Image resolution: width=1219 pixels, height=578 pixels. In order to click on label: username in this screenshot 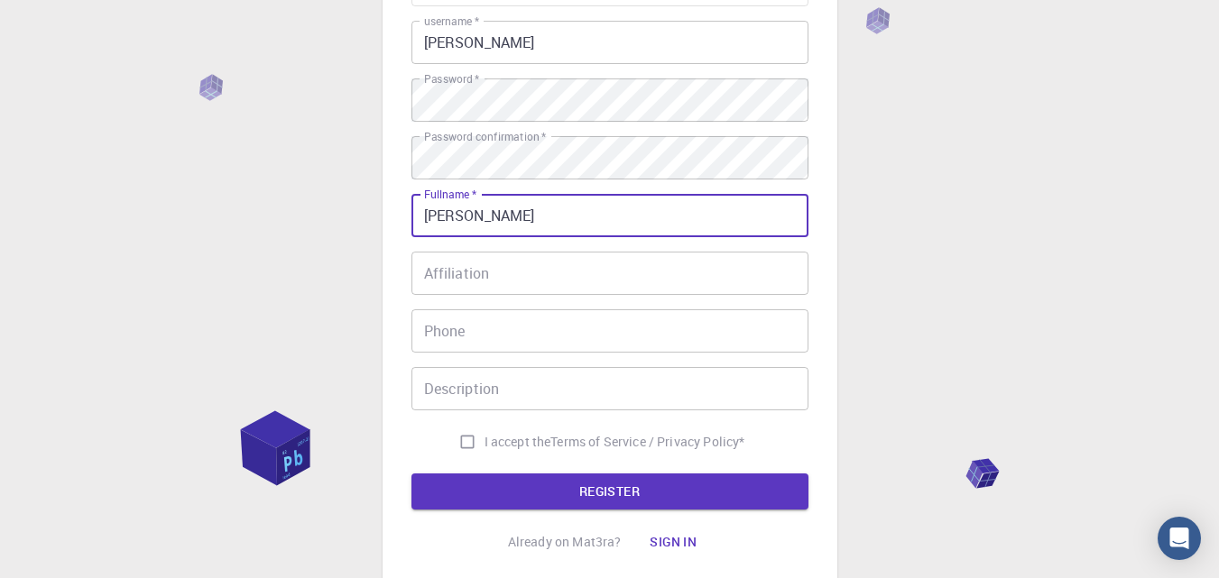, I will do `click(451, 21)`.